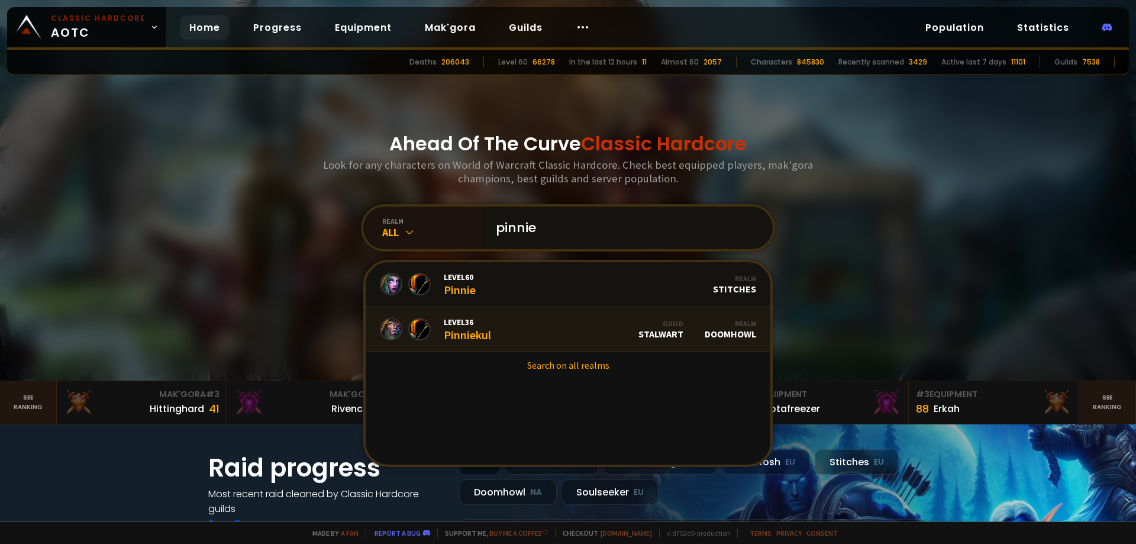  What do you see at coordinates (492, 533) in the screenshot?
I see `span: Support me,` at bounding box center [492, 533].